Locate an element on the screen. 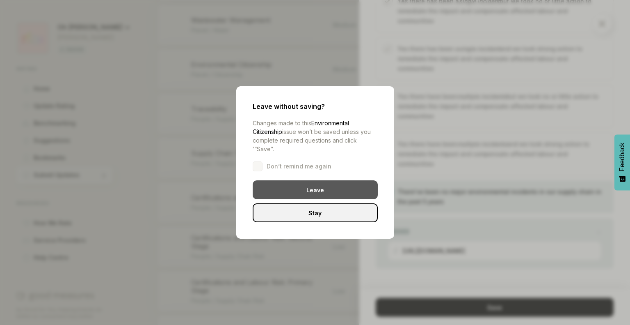  div: Leave is located at coordinates (315, 190).